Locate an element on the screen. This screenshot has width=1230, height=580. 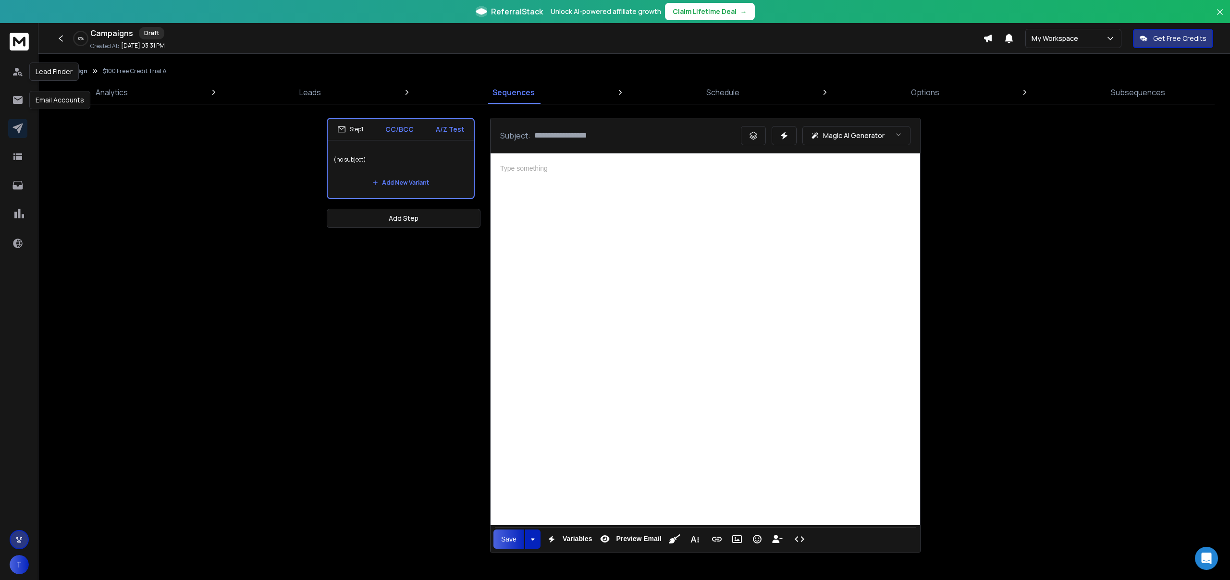
div: Save is located at coordinates (509, 539).